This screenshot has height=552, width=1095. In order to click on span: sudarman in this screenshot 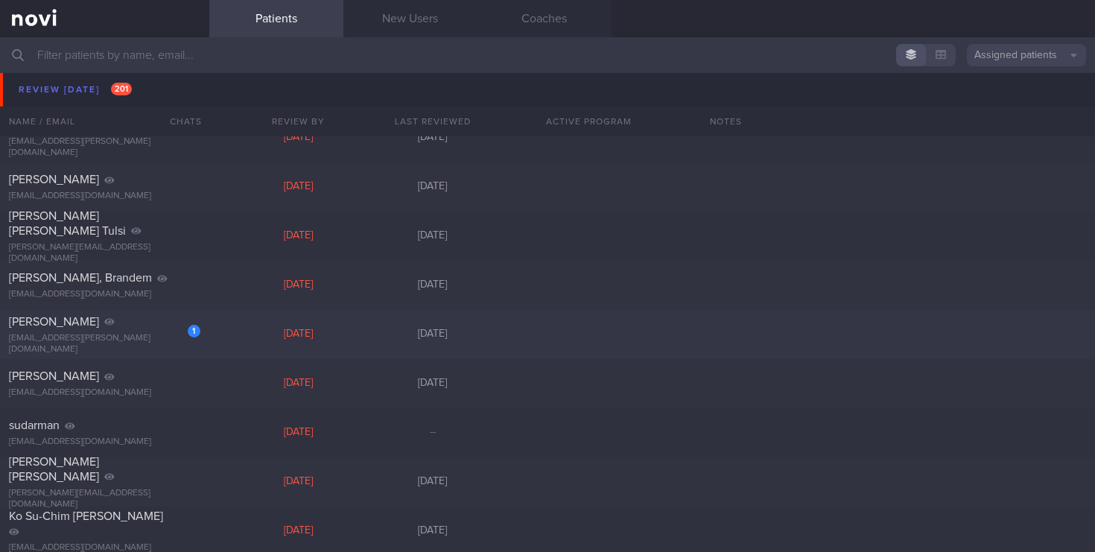, I will do `click(34, 425)`.